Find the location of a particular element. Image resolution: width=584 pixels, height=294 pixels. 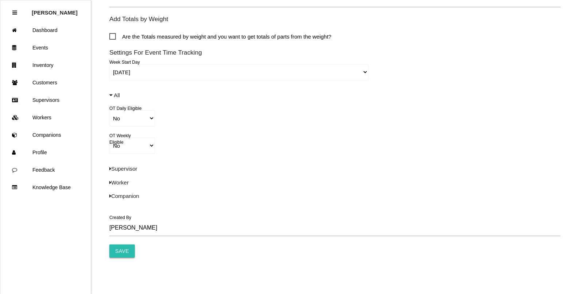

a: Dashboard is located at coordinates (46, 30).